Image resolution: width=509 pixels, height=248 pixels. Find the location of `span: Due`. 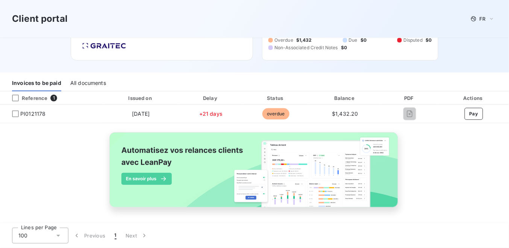

span: Due is located at coordinates (353, 40).